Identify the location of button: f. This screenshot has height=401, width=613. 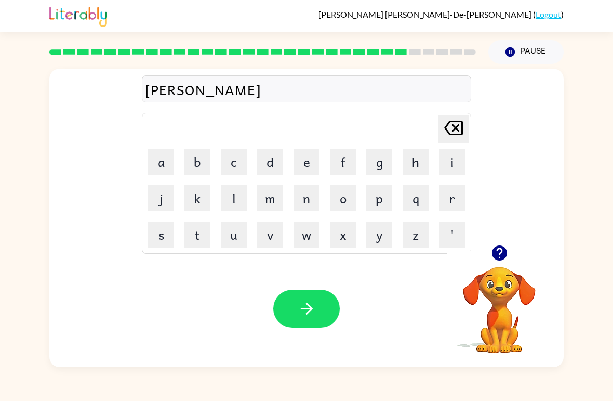
(343, 162).